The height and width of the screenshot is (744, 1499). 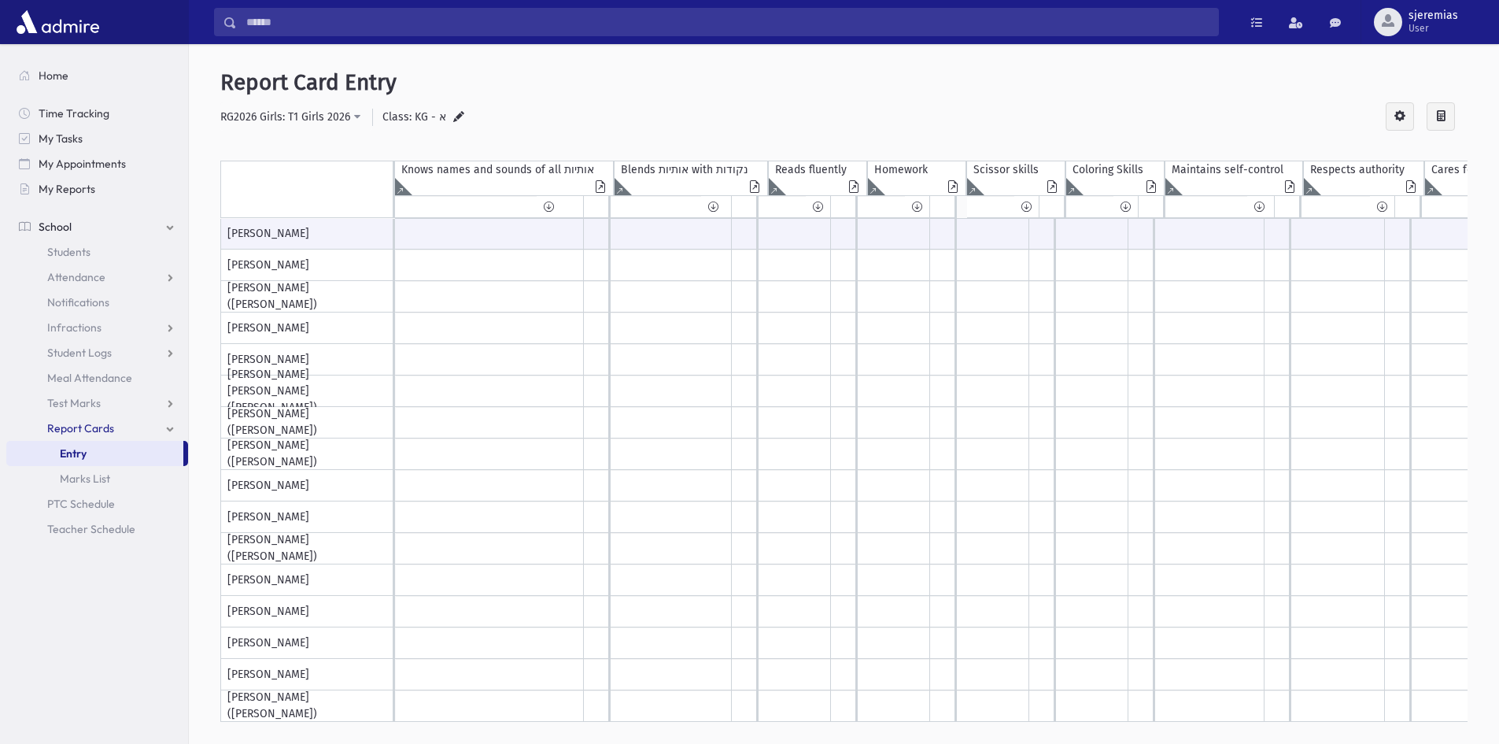 What do you see at coordinates (1108, 169) in the screenshot?
I see `div: Coloring Skills` at bounding box center [1108, 169].